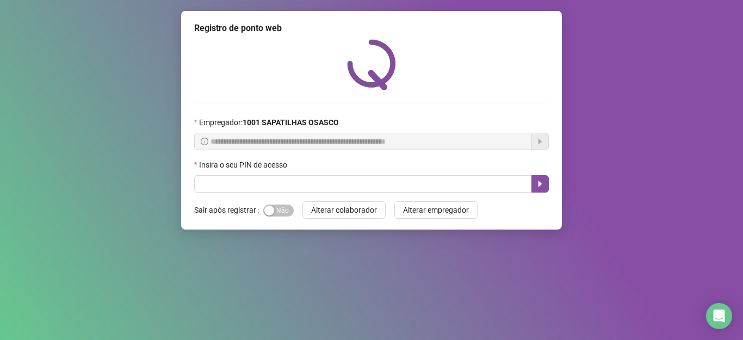  What do you see at coordinates (719, 316) in the screenshot?
I see `div: Open Intercom Messenger` at bounding box center [719, 316].